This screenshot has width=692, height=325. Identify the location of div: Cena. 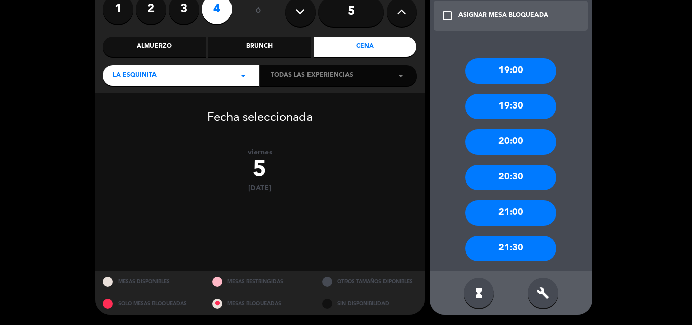
(365, 47).